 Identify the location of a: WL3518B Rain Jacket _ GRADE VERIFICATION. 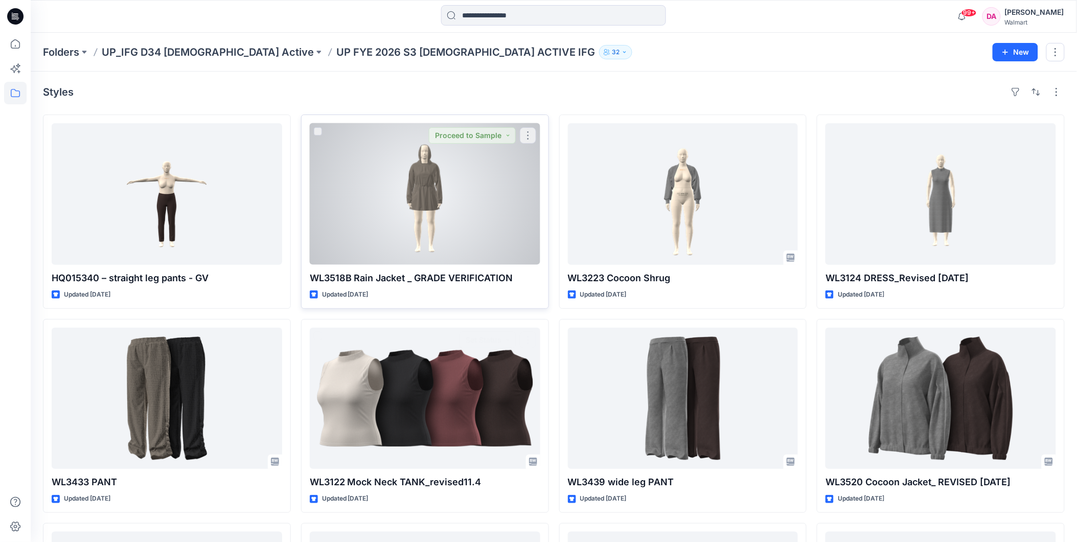
(425, 194).